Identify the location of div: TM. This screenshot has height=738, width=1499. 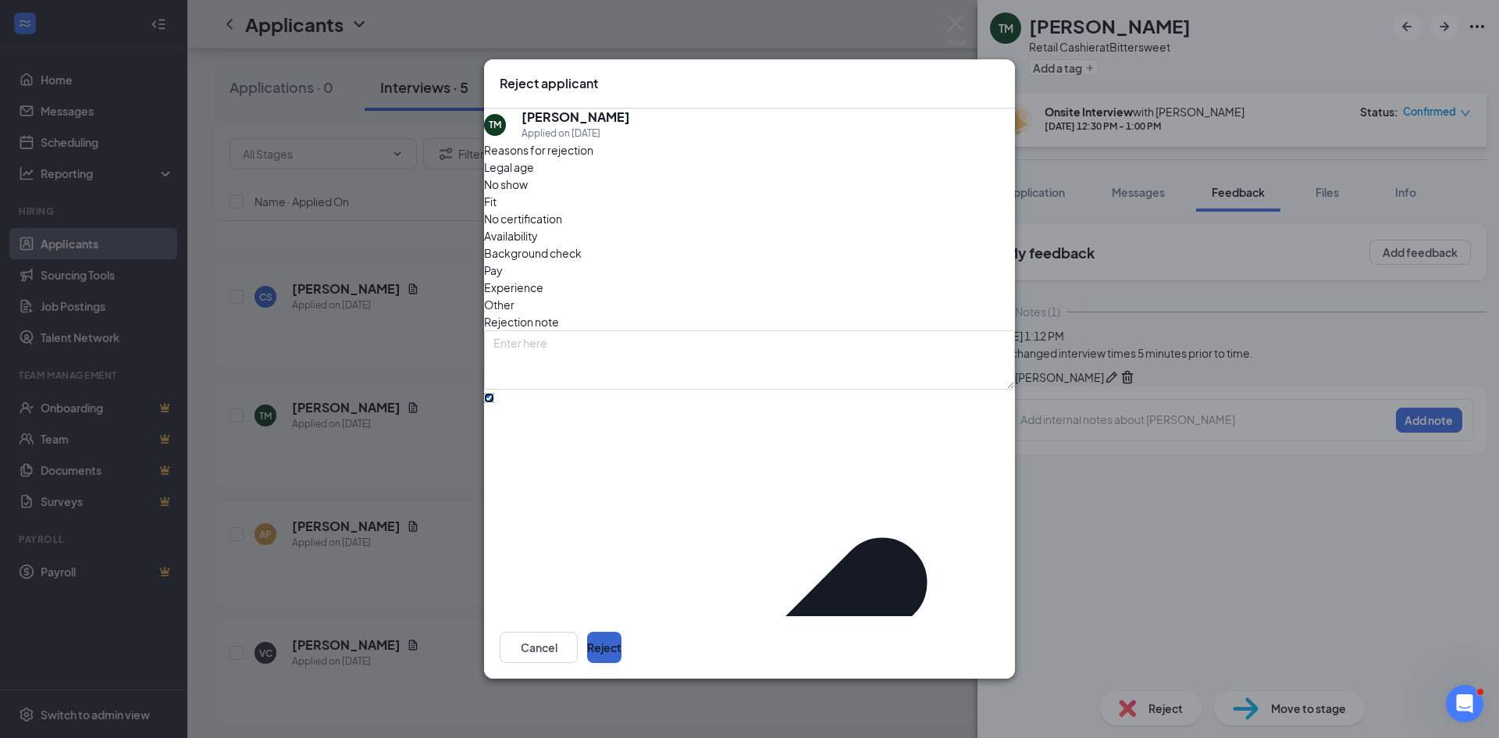
(495, 124).